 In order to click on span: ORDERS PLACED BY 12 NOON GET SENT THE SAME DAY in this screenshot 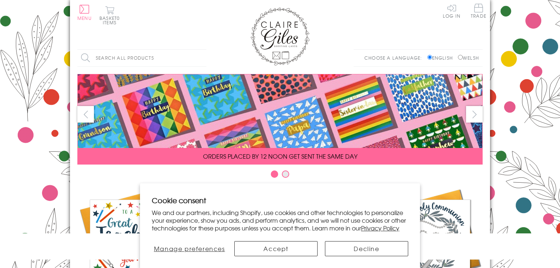, I will do `click(280, 156)`.